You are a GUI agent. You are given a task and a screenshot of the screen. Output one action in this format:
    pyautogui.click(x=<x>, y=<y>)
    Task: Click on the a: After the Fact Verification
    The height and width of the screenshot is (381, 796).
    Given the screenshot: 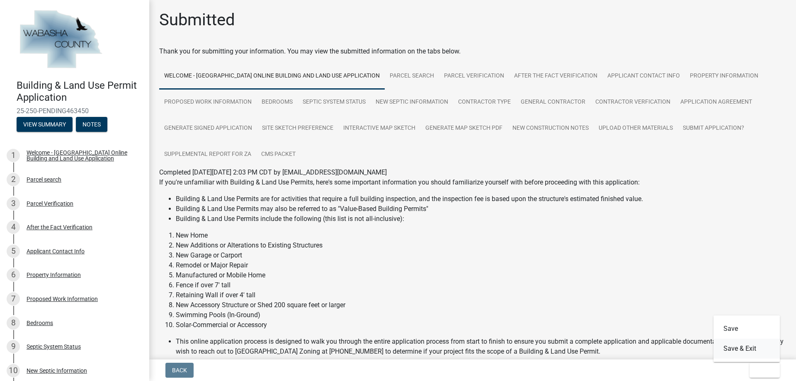 What is the action you would take?
    pyautogui.click(x=555, y=76)
    